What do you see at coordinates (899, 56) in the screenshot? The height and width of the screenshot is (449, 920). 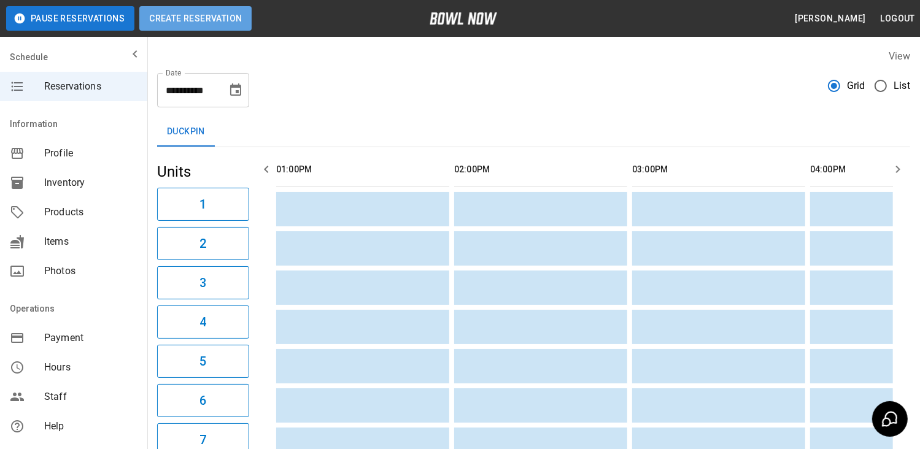 I see `label: View` at bounding box center [899, 56].